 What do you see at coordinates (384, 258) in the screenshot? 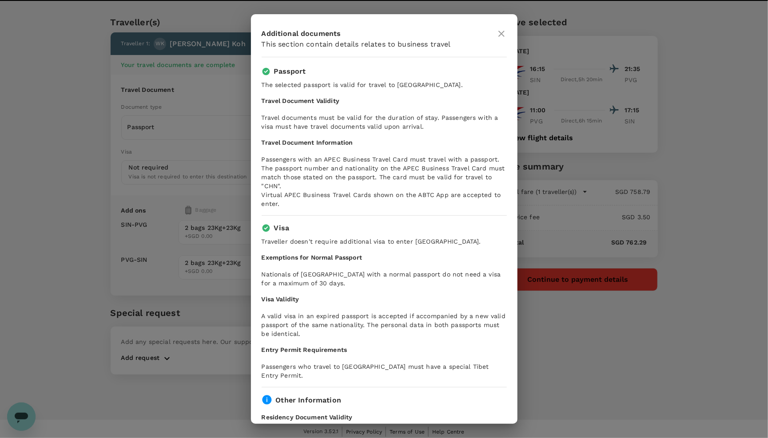
I see `h6: Exemptions for Normal Passport` at bounding box center [384, 258].